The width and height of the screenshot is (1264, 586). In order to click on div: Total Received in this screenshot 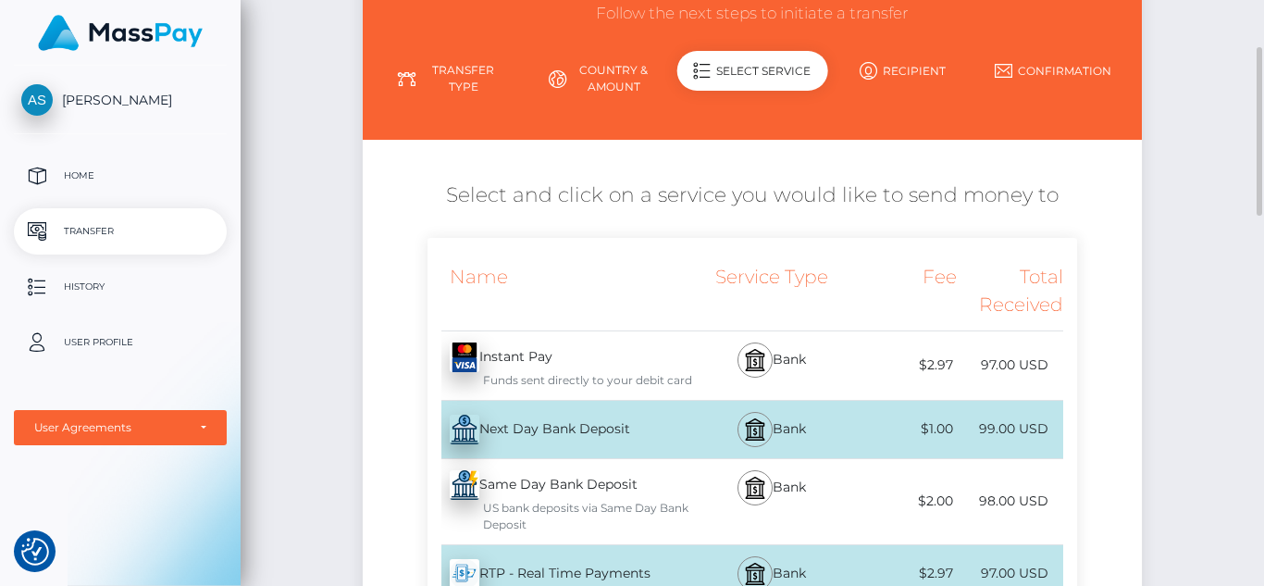, I will do `click(1010, 291)`.